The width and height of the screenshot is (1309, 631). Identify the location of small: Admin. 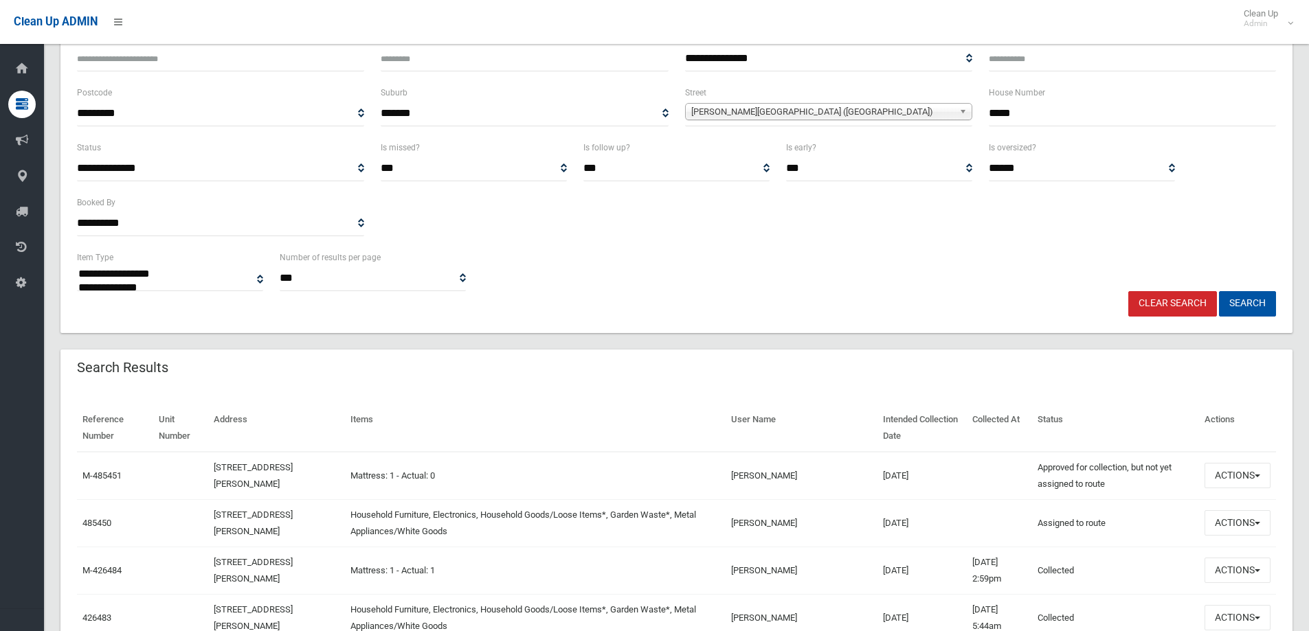
(1261, 23).